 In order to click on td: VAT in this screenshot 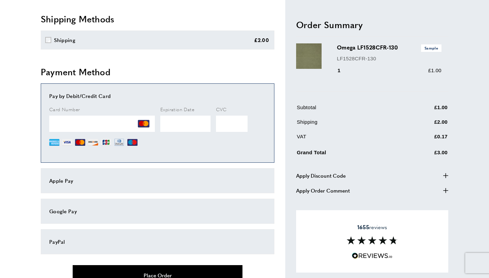, I will do `click(348, 139)`.